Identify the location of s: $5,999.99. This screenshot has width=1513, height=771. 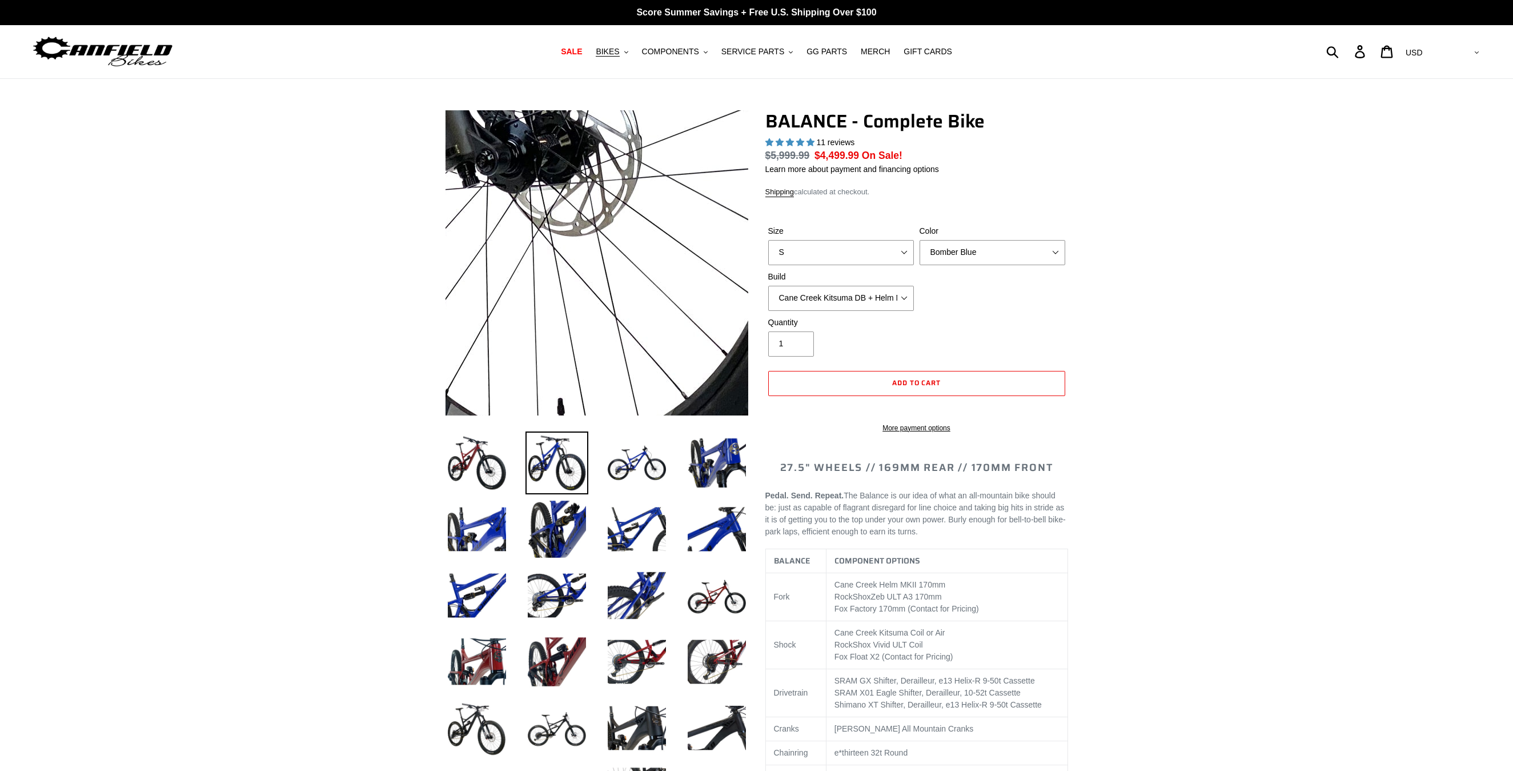
(788, 155).